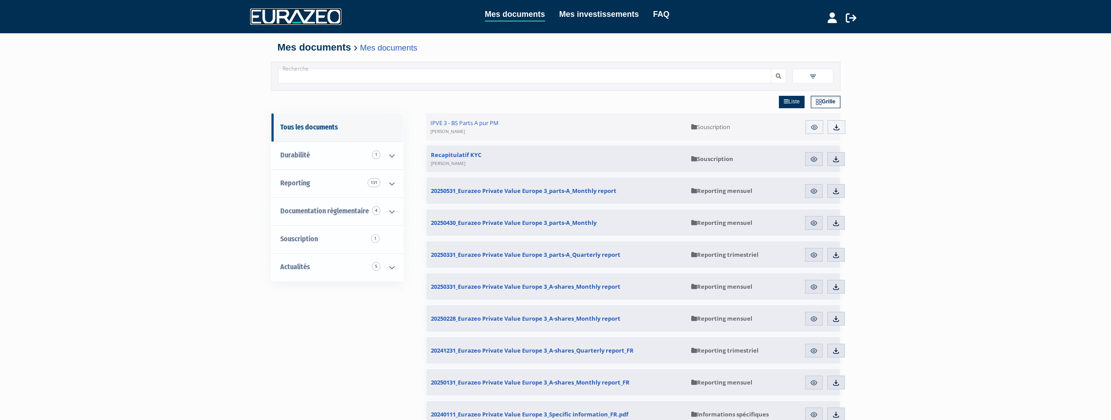 The image size is (1111, 420). I want to click on span: 5, so click(376, 266).